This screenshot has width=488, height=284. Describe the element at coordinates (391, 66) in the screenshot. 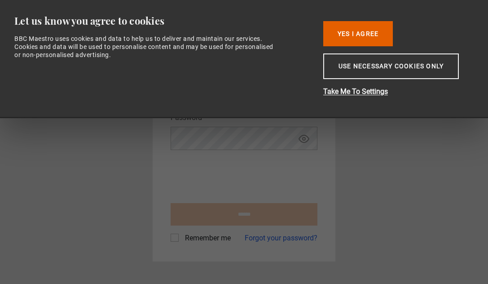

I see `button: Use necessary cookies only` at that location.